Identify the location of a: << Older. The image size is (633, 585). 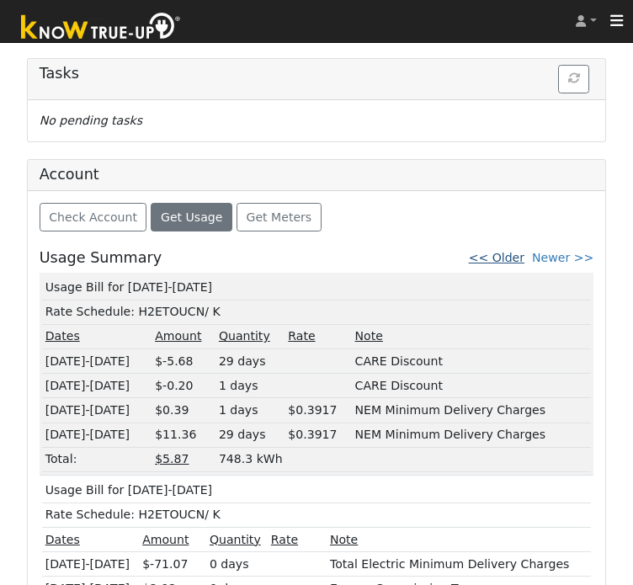
(497, 258).